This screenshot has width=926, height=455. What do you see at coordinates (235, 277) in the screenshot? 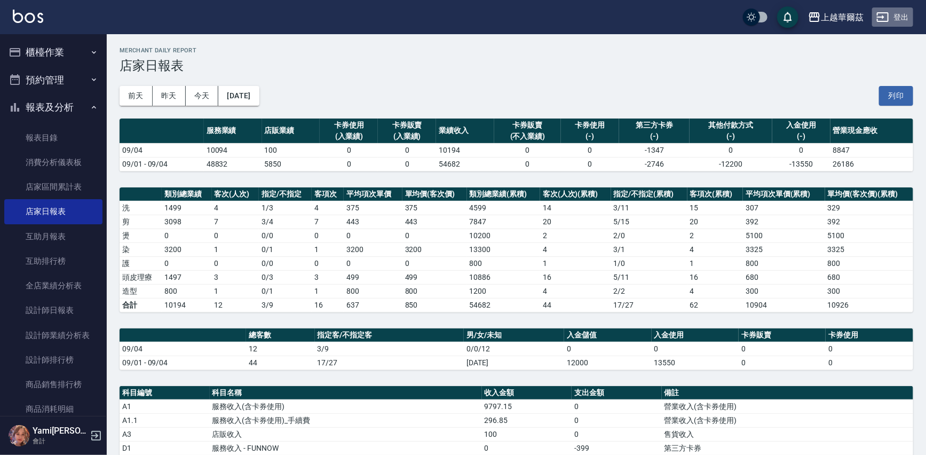
I see `td: 3` at bounding box center [235, 277].